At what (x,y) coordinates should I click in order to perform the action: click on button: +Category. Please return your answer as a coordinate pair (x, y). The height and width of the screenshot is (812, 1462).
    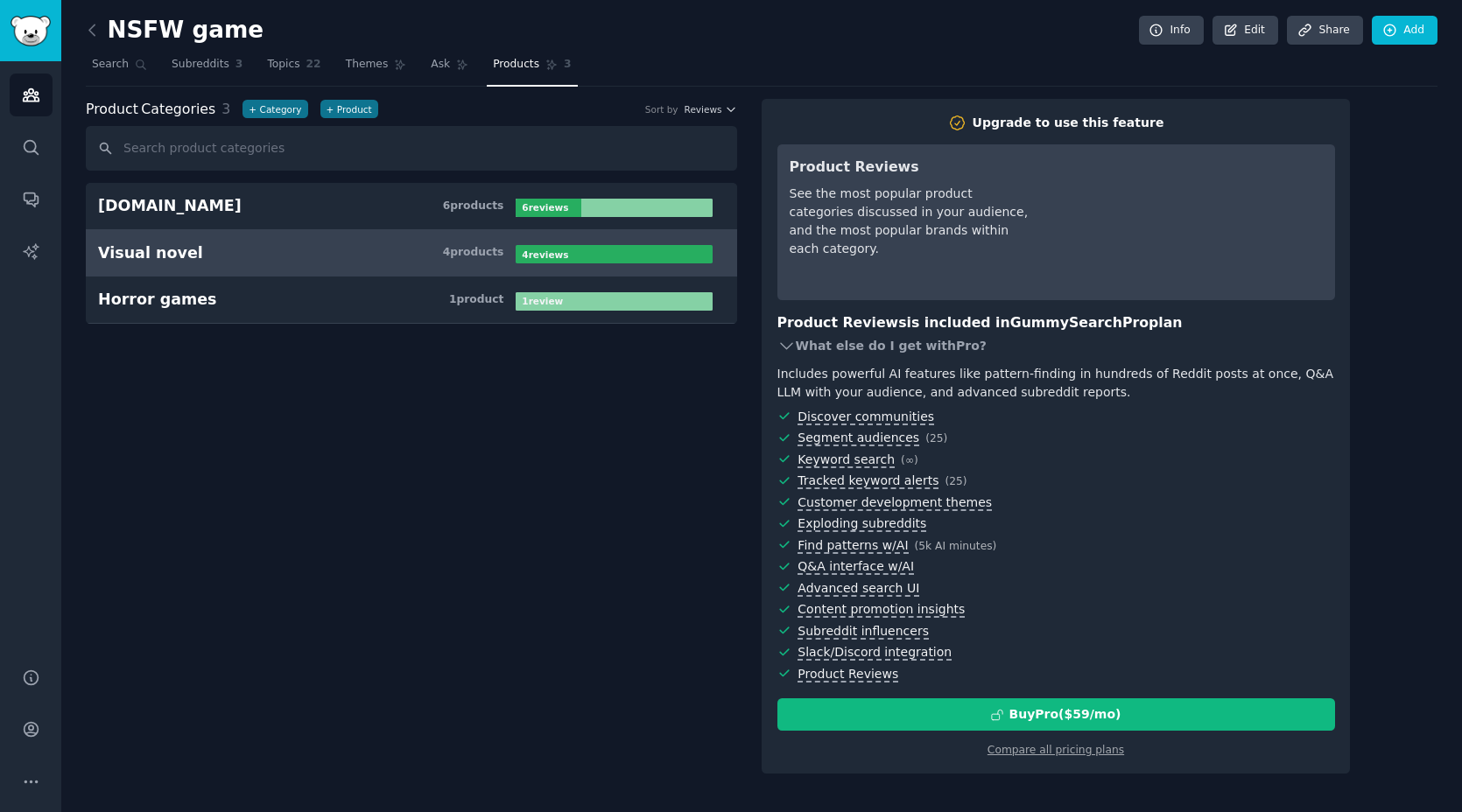
    Looking at the image, I should click on (275, 109).